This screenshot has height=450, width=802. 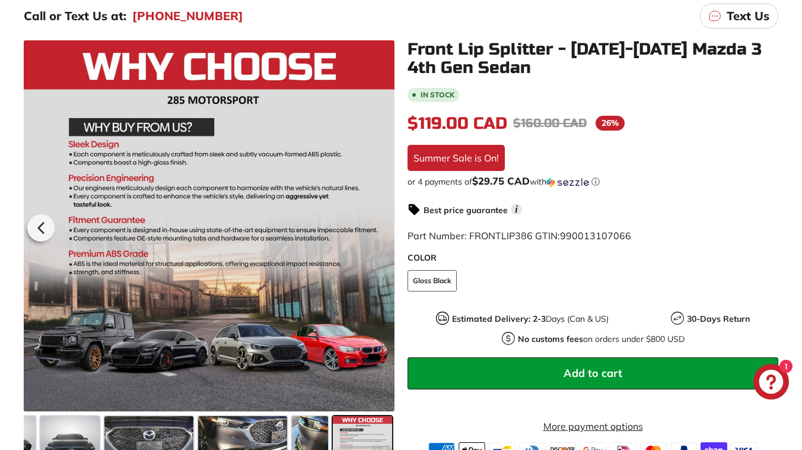 What do you see at coordinates (593, 257) in the screenshot?
I see `label: COLOR` at bounding box center [593, 257].